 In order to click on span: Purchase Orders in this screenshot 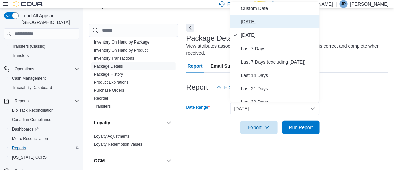, I will do `click(109, 90)`.